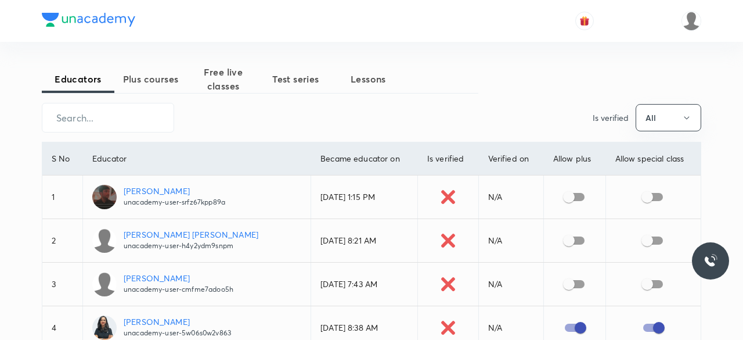 This screenshot has width=743, height=340. Describe the element at coordinates (62, 159) in the screenshot. I see `th: S No` at that location.